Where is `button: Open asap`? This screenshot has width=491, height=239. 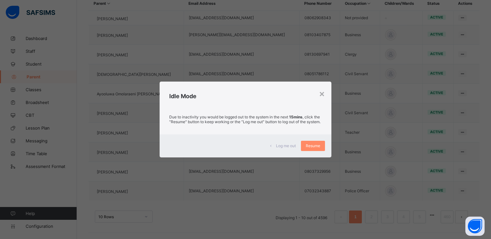
button: Open asap is located at coordinates (475, 227).